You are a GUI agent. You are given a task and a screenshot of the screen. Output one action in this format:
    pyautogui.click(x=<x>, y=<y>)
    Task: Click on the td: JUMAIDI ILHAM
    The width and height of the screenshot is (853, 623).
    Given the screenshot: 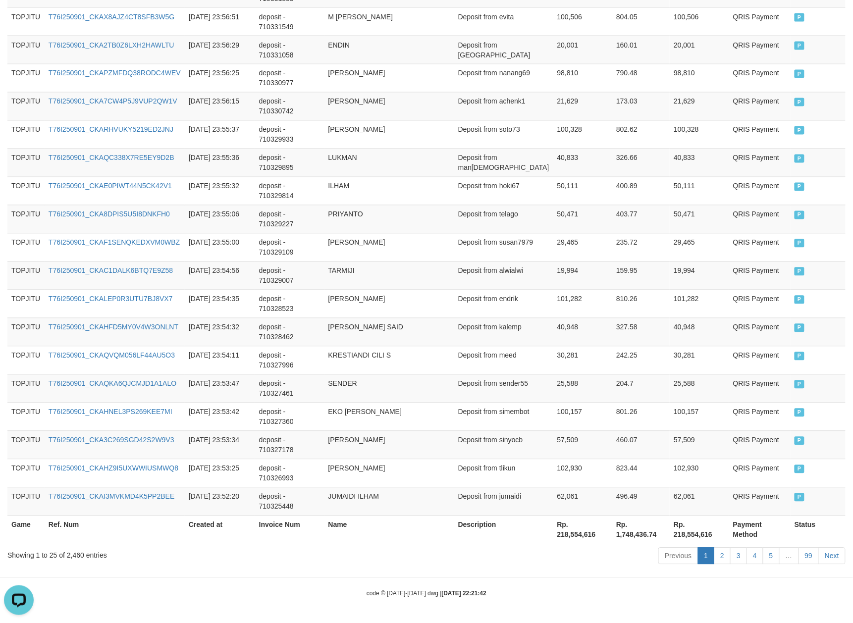 What is the action you would take?
    pyautogui.click(x=390, y=502)
    